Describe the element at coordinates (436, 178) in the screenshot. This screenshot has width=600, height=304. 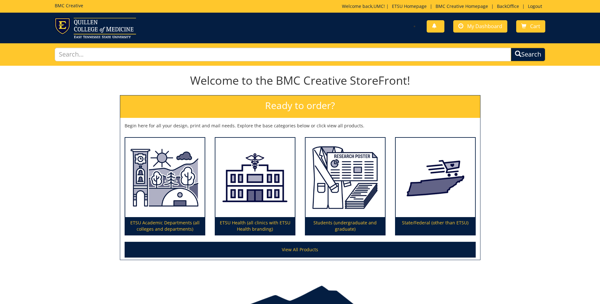
I see `img: State/Federal (other than ETSU)` at that location.